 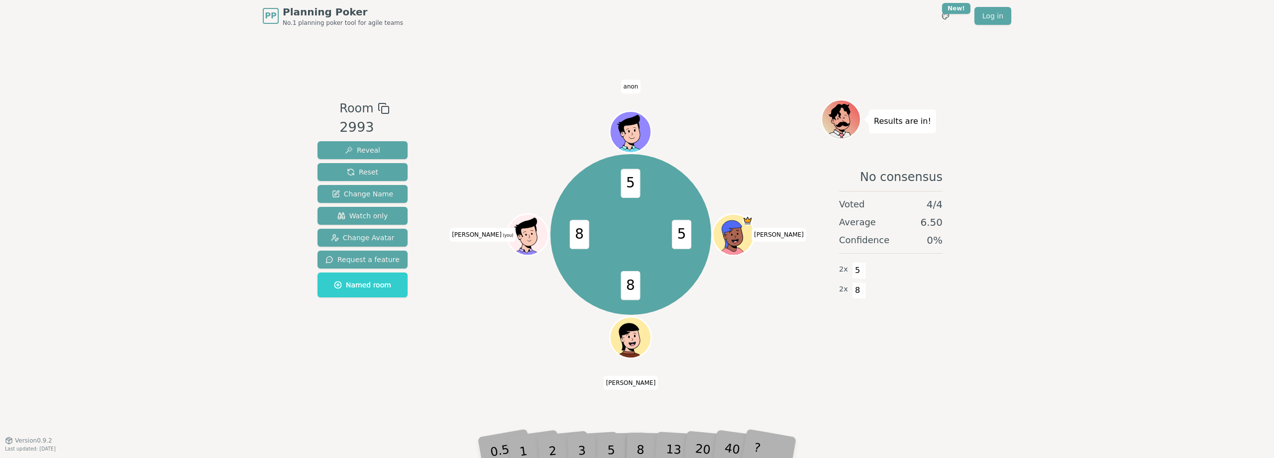 I want to click on a: PPPlanning PokerNo.1 planning poker tool for agile teams, so click(x=333, y=16).